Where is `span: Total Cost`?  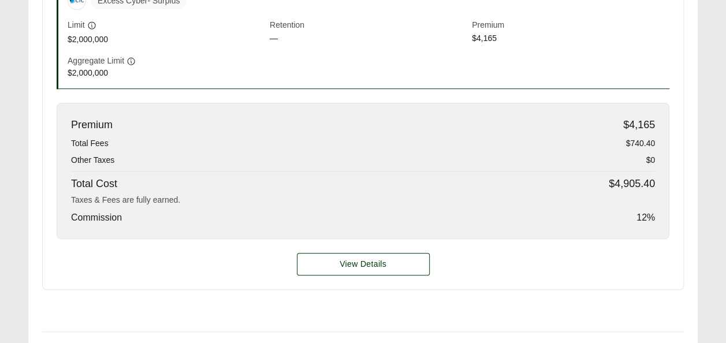
span: Total Cost is located at coordinates (94, 184).